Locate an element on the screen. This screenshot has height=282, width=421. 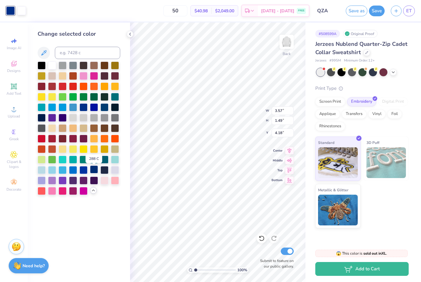
span: Clipart & logos is located at coordinates (14, 164).